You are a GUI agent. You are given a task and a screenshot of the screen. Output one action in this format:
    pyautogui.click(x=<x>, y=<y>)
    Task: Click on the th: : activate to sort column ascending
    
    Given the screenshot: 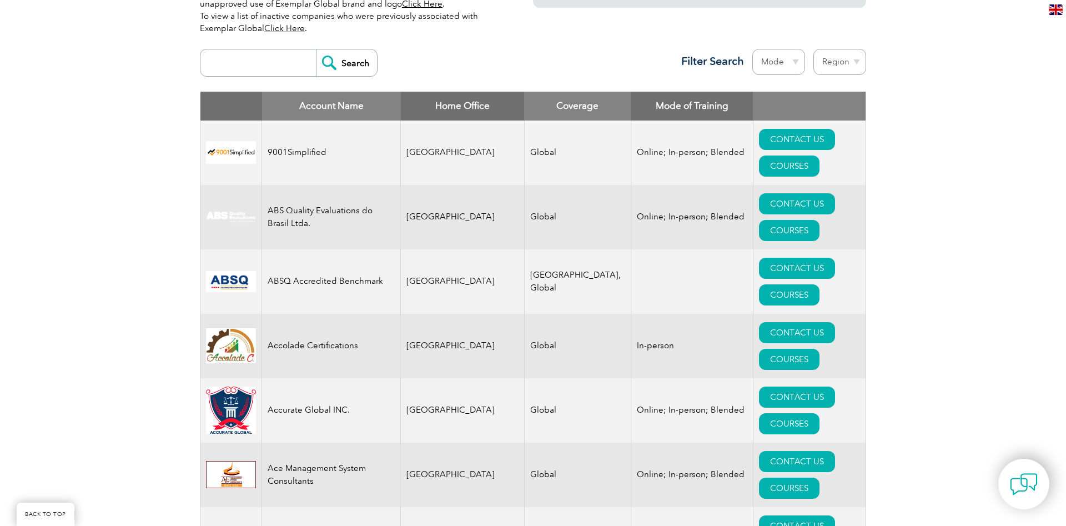 What is the action you would take?
    pyautogui.click(x=809, y=106)
    